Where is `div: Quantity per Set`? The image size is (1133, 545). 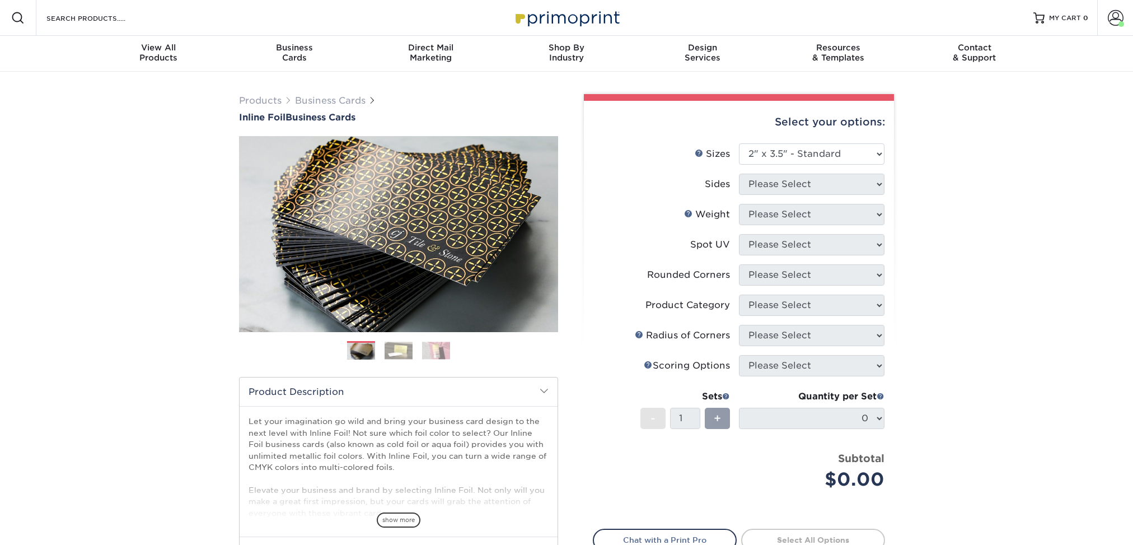 div: Quantity per Set is located at coordinates (812, 396).